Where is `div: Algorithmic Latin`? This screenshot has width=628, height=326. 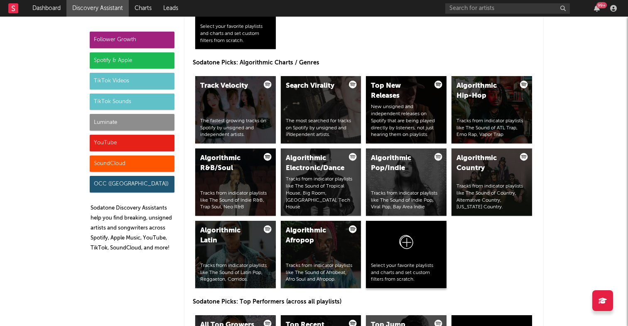
div: Algorithmic Latin is located at coordinates (228, 235).